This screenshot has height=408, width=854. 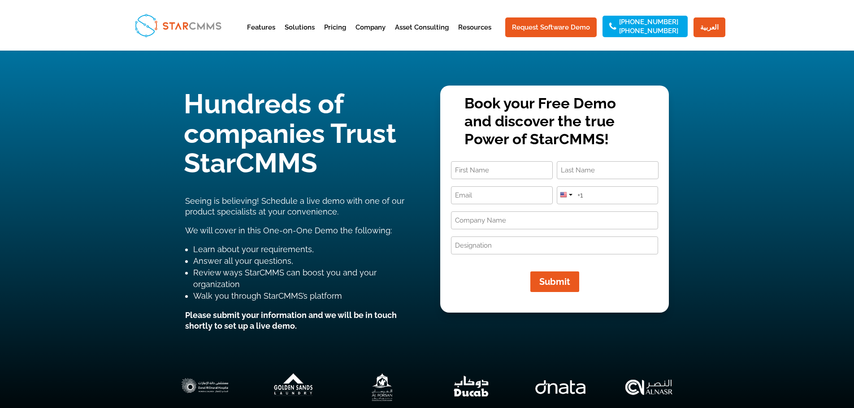 What do you see at coordinates (475, 35) in the screenshot?
I see `a: Resources` at bounding box center [475, 35].